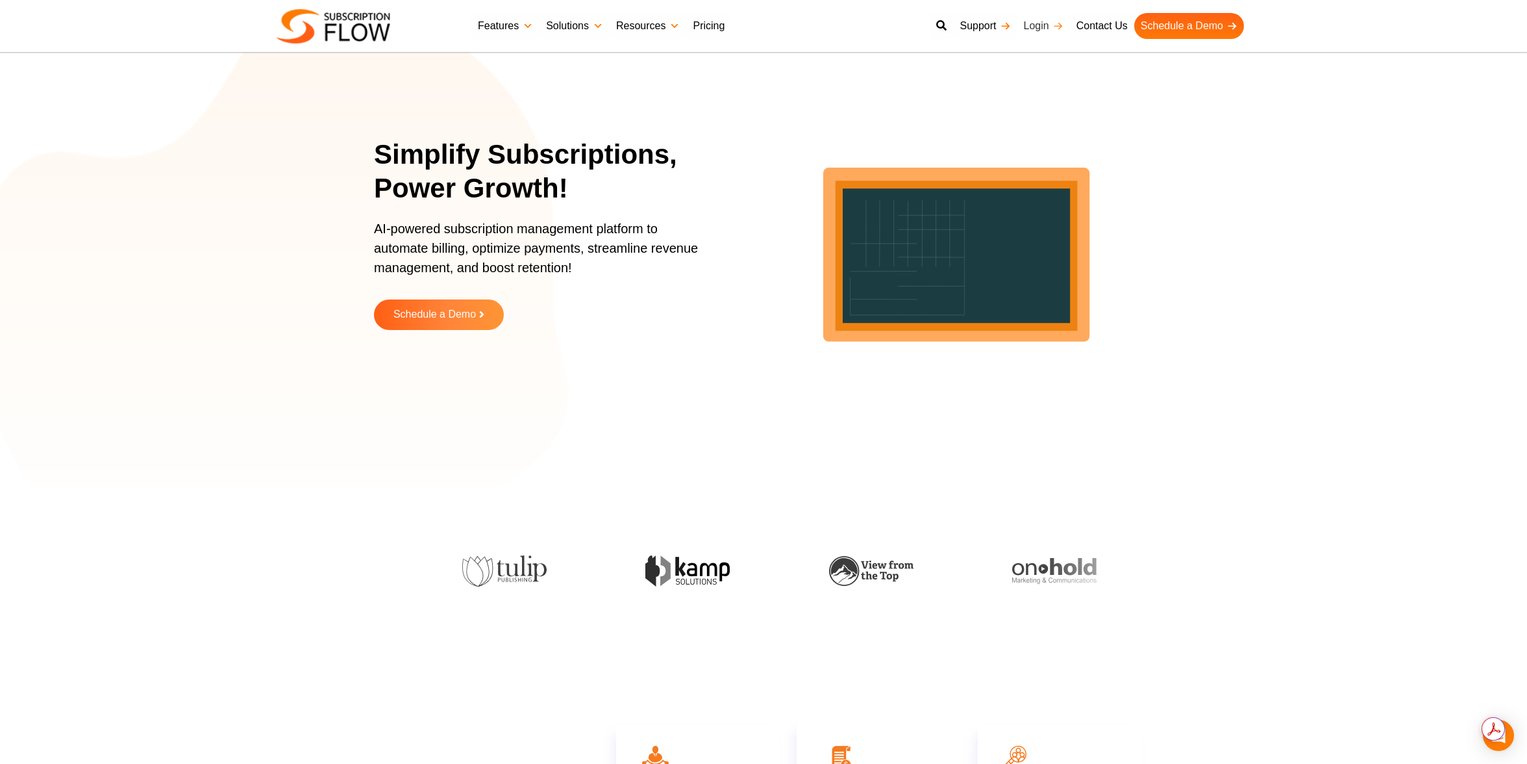 The width and height of the screenshot is (1527, 764). Describe the element at coordinates (333, 26) in the screenshot. I see `img: Subscriptionflow` at that location.